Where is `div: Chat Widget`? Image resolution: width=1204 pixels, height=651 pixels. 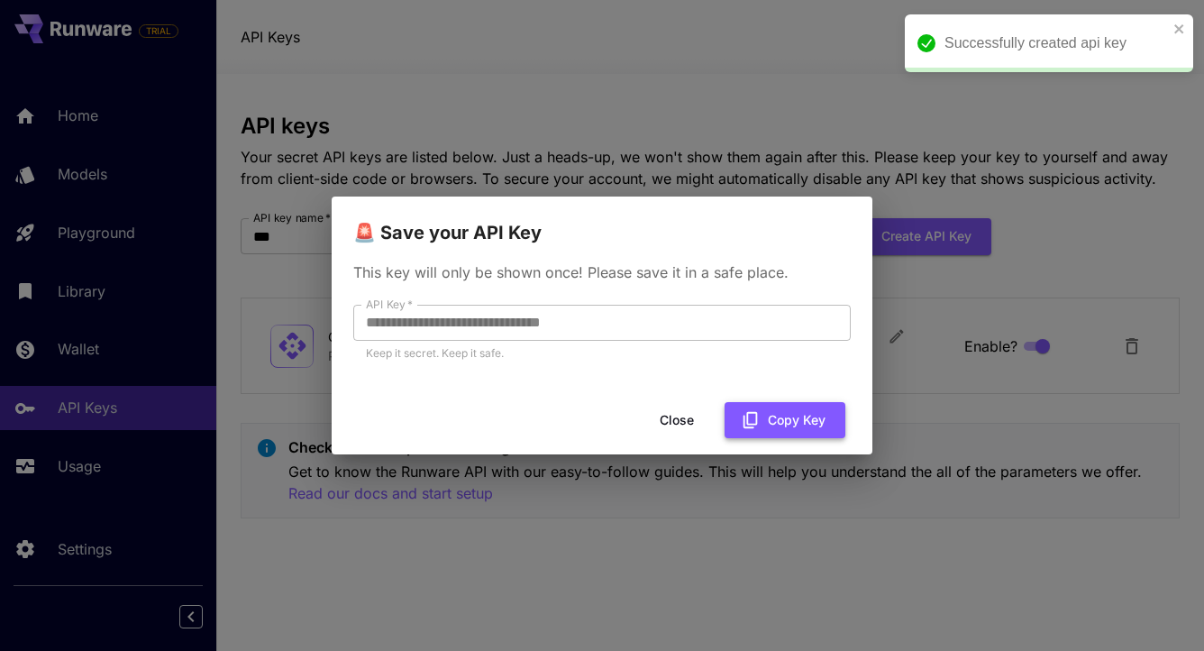 div: Chat Widget is located at coordinates (1159, 607).